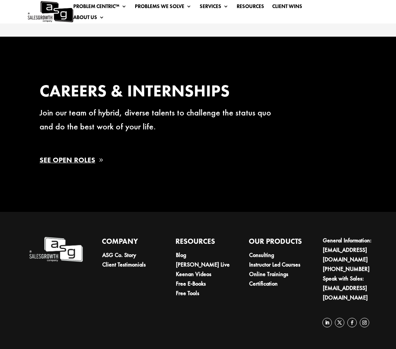 The width and height of the screenshot is (396, 349). Describe the element at coordinates (191, 283) in the screenshot. I see `a: Free E-Books` at that location.